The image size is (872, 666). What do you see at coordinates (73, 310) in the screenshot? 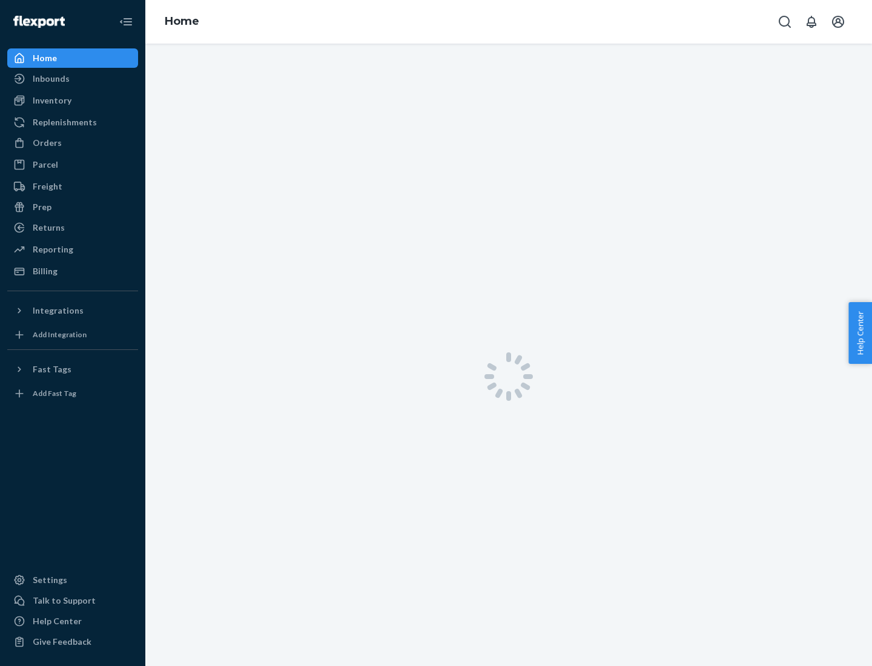
I see `button: Integrations` at bounding box center [73, 310].